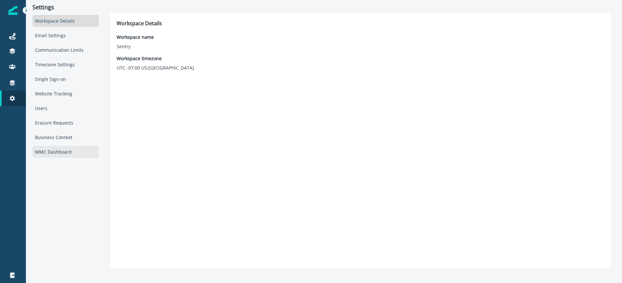 The image size is (622, 283). Describe the element at coordinates (65, 50) in the screenshot. I see `div: Communication Limits` at that location.